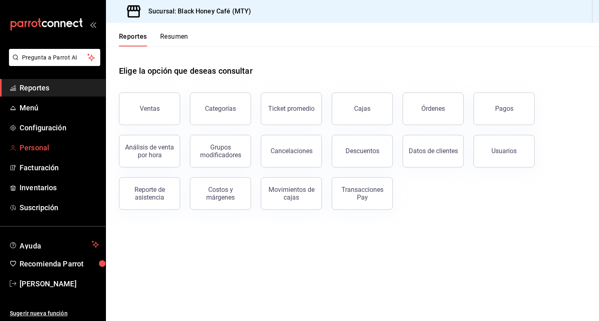 The height and width of the screenshot is (321, 599). I want to click on button: Pagos, so click(504, 109).